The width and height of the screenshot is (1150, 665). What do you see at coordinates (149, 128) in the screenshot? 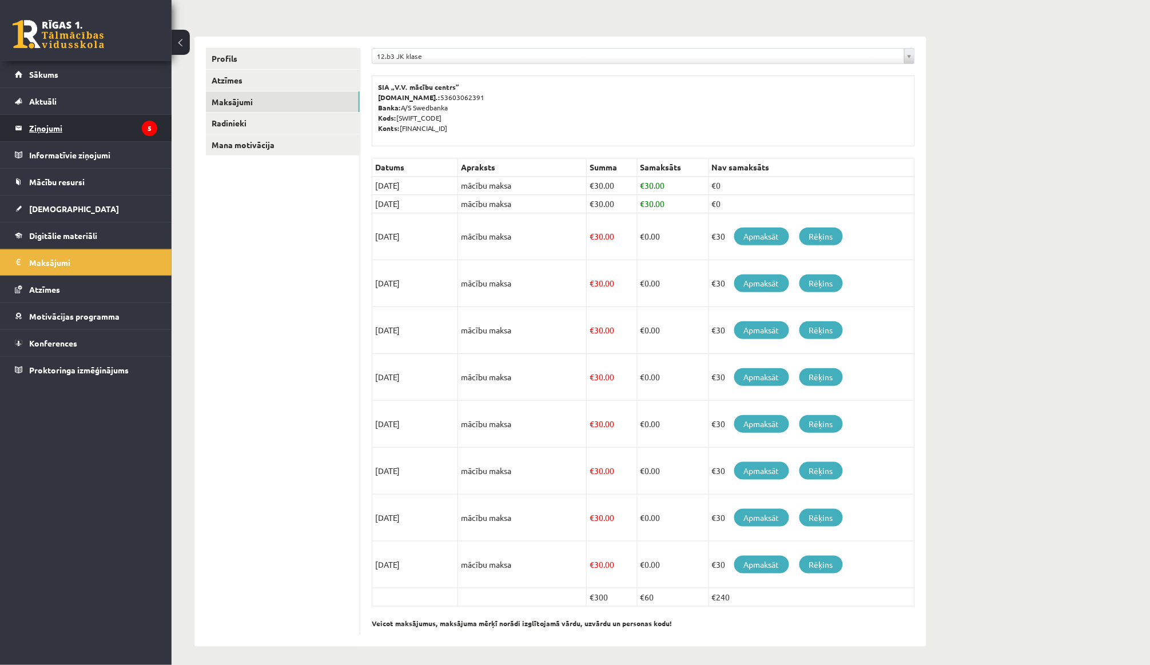
I see `i: 5` at bounding box center [149, 128].